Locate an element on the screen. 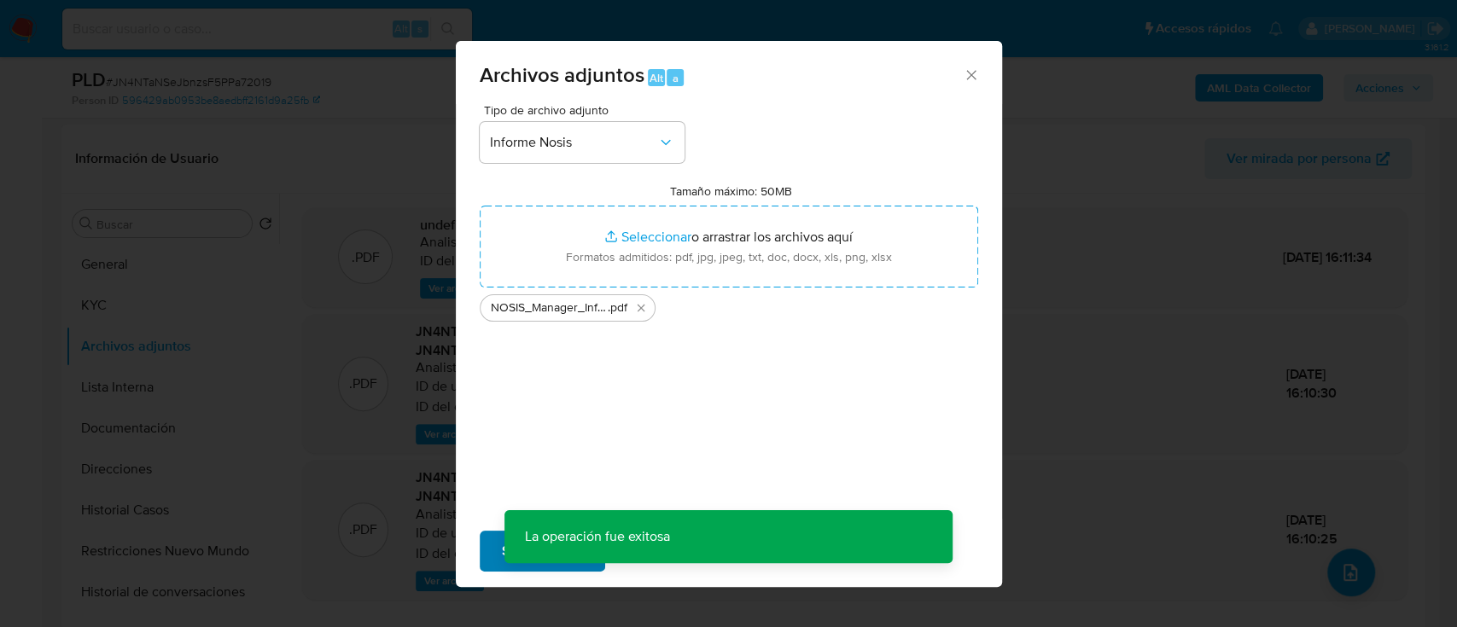  label: Tamaño máximo: 50MB is located at coordinates (731, 191).